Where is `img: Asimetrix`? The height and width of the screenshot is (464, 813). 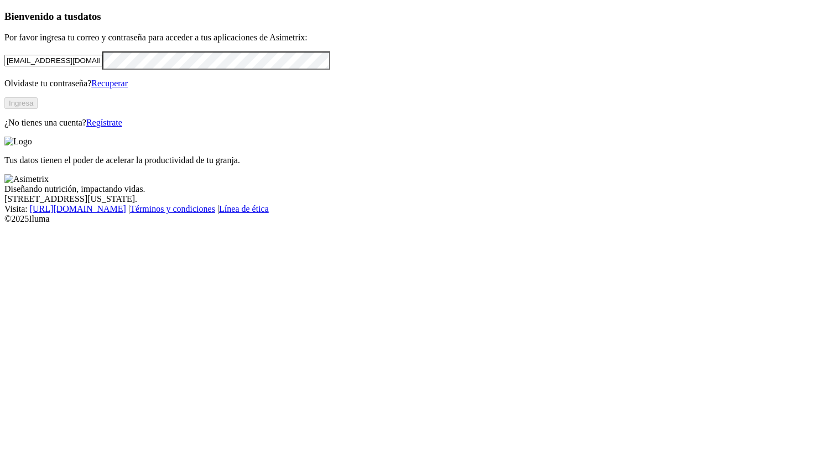 img: Asimetrix is located at coordinates (27, 179).